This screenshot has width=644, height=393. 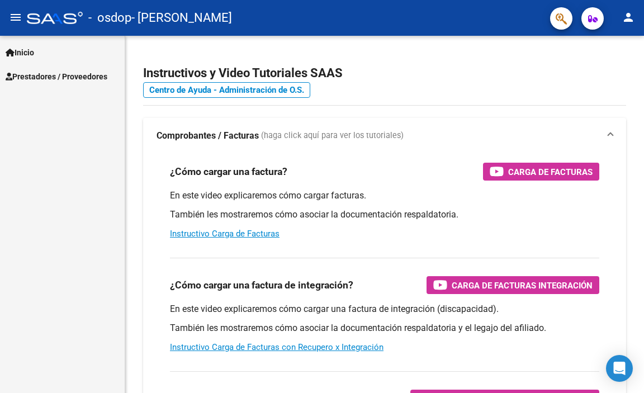 I want to click on h3: ¿Cómo cargar una factura?, so click(x=229, y=172).